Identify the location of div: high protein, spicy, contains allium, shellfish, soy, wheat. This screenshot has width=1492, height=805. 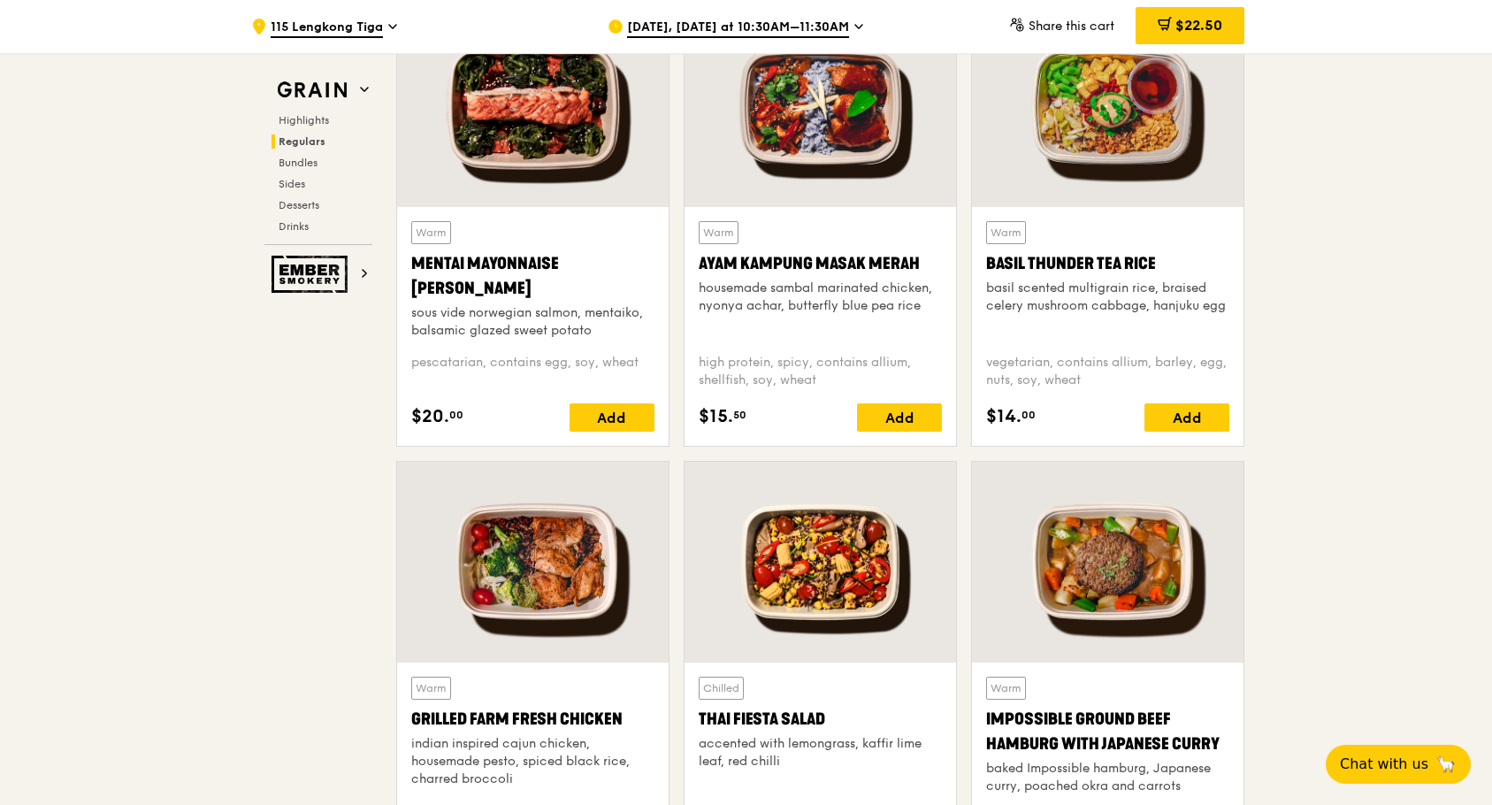
(820, 372).